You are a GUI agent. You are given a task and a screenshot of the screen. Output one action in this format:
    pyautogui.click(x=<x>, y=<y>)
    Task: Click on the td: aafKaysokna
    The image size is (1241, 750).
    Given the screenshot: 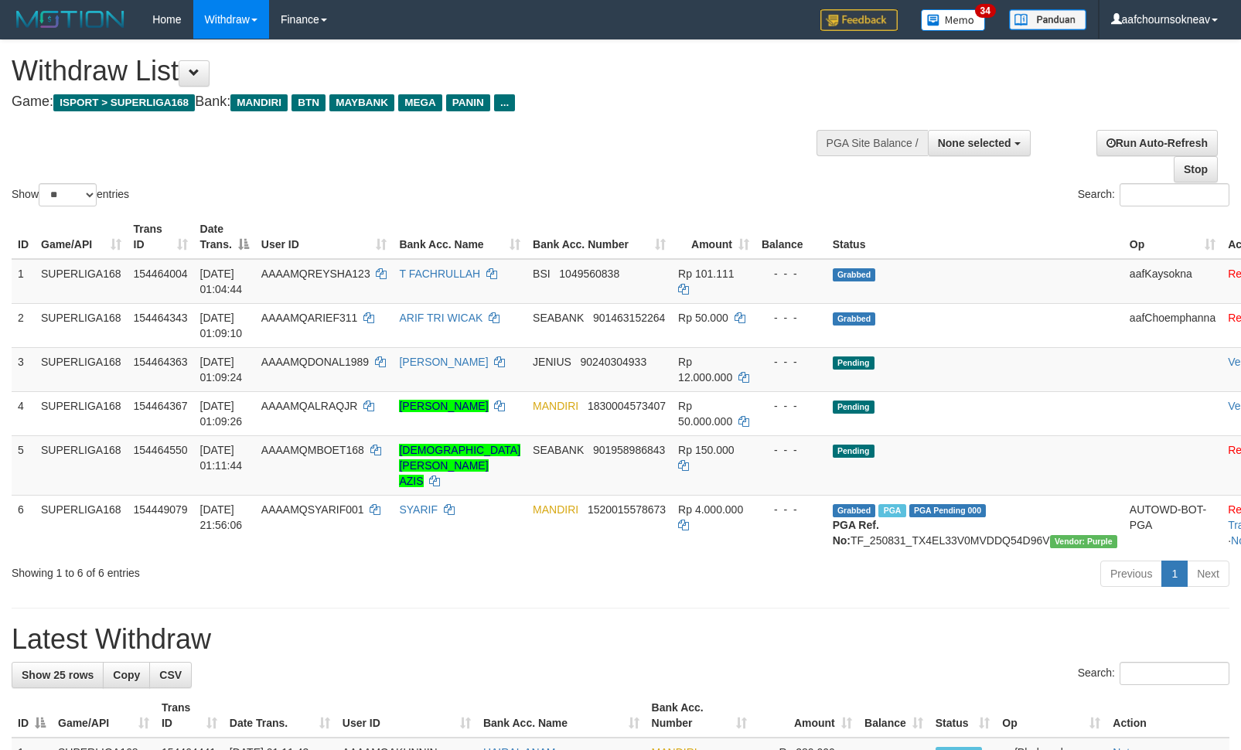 What is the action you would take?
    pyautogui.click(x=1173, y=282)
    